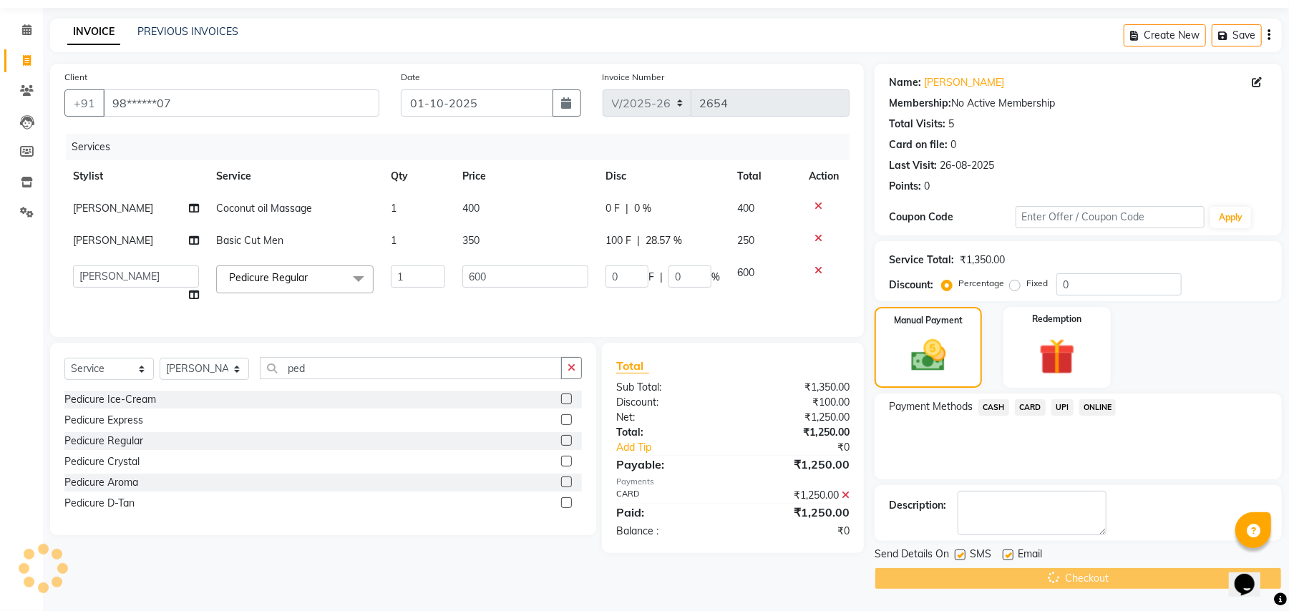 The image size is (1289, 611). Describe the element at coordinates (918, 145) in the screenshot. I see `div: Card on file:` at that location.